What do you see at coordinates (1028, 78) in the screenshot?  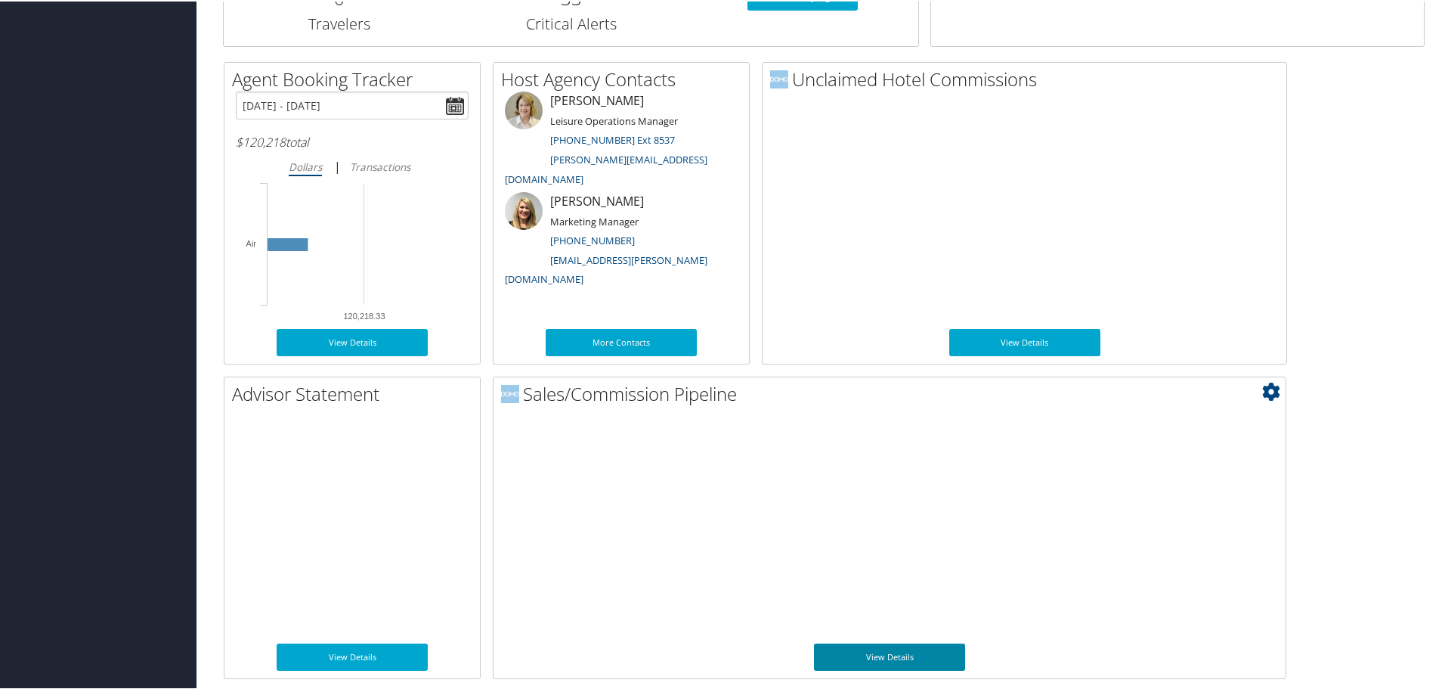 I see `h2: Unclaimed Hotel Commissions` at bounding box center [1028, 78].